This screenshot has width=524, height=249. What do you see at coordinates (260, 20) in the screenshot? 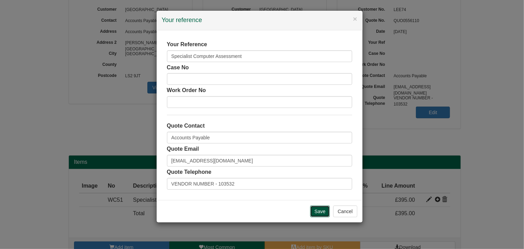
I see `h4: Your reference` at bounding box center [260, 20].